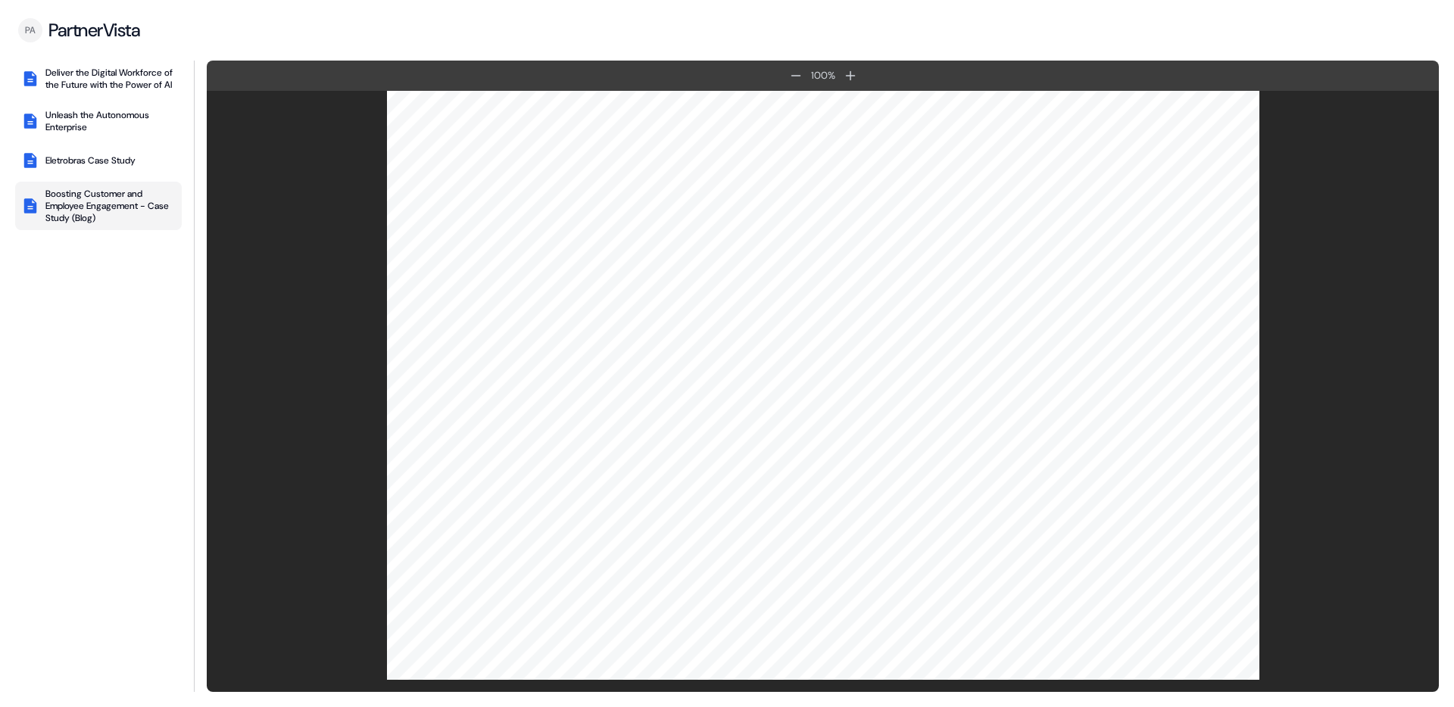 The width and height of the screenshot is (1454, 707). Describe the element at coordinates (94, 30) in the screenshot. I see `div: PartnerVista` at that location.